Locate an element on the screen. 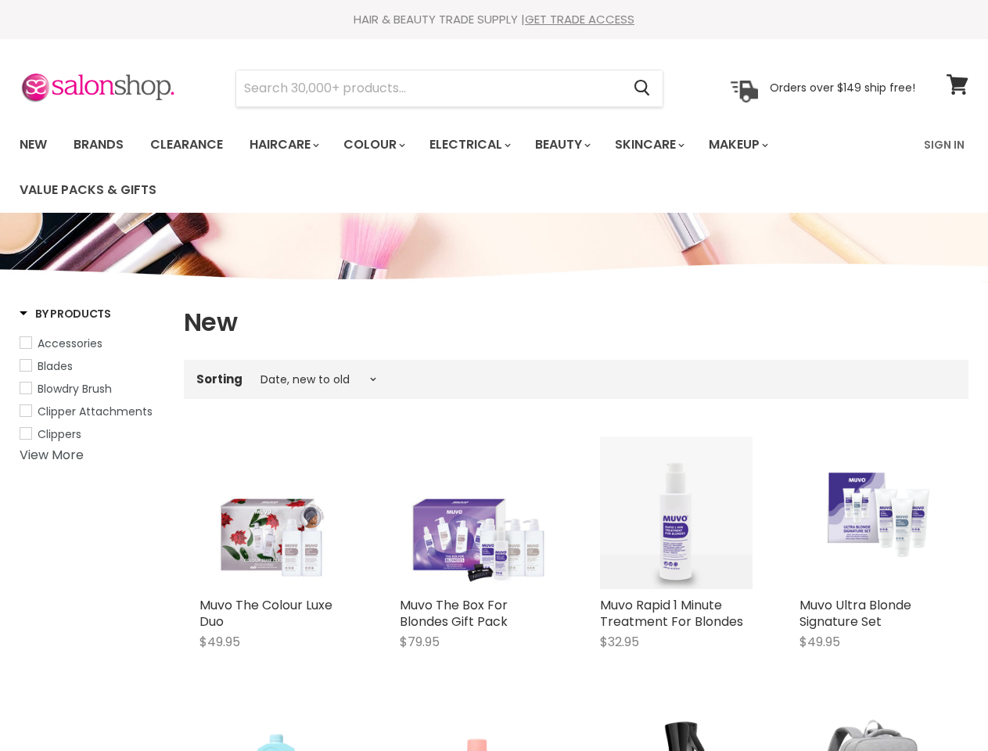  a: Accessories is located at coordinates (92, 344).